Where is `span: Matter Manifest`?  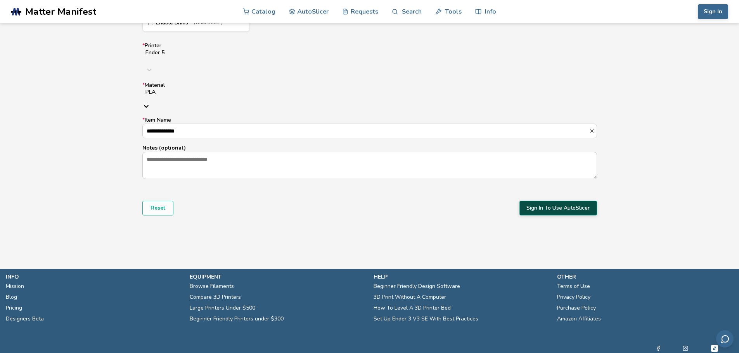 span: Matter Manifest is located at coordinates (61, 12).